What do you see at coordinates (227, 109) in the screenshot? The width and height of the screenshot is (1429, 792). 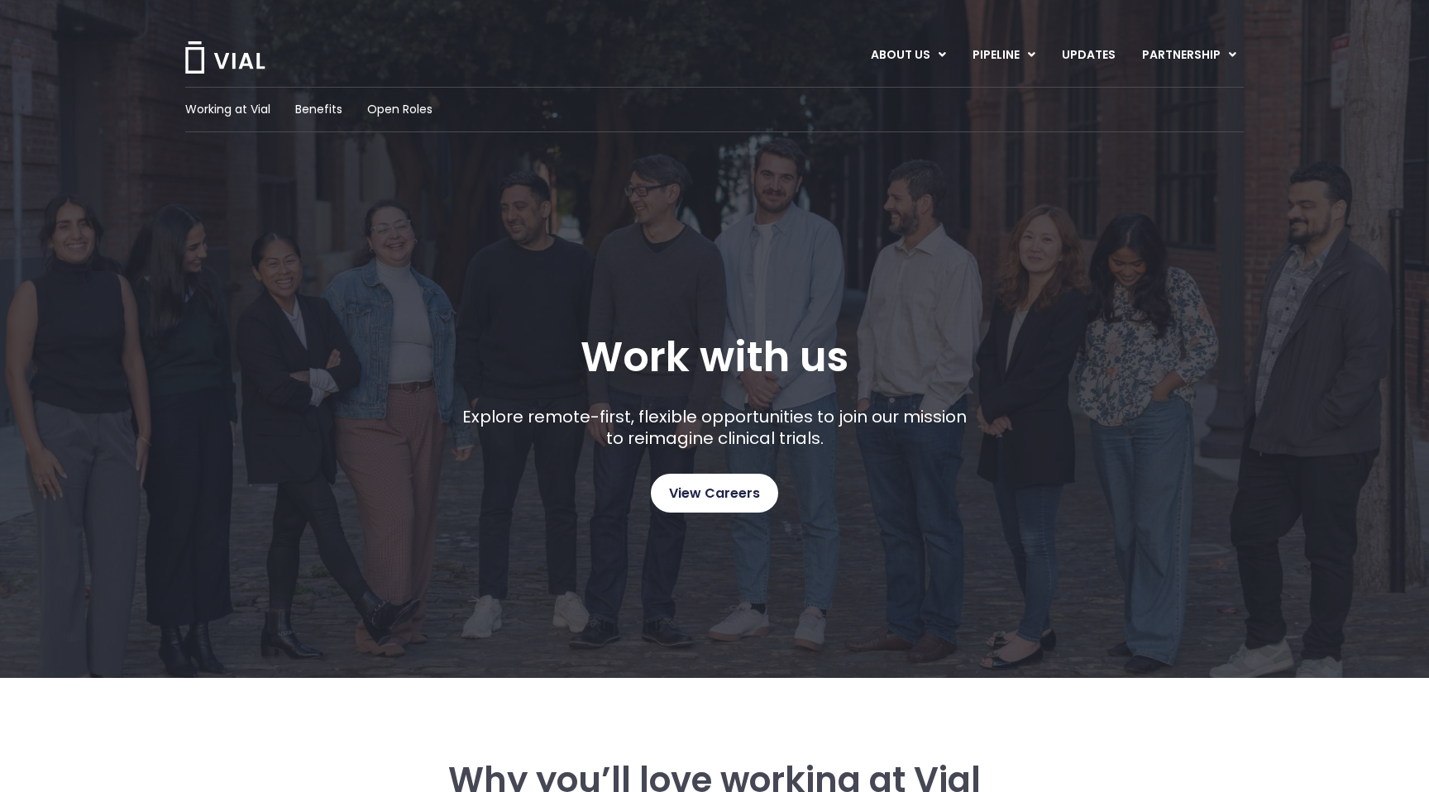 I see `a: Working at Vial` at bounding box center [227, 109].